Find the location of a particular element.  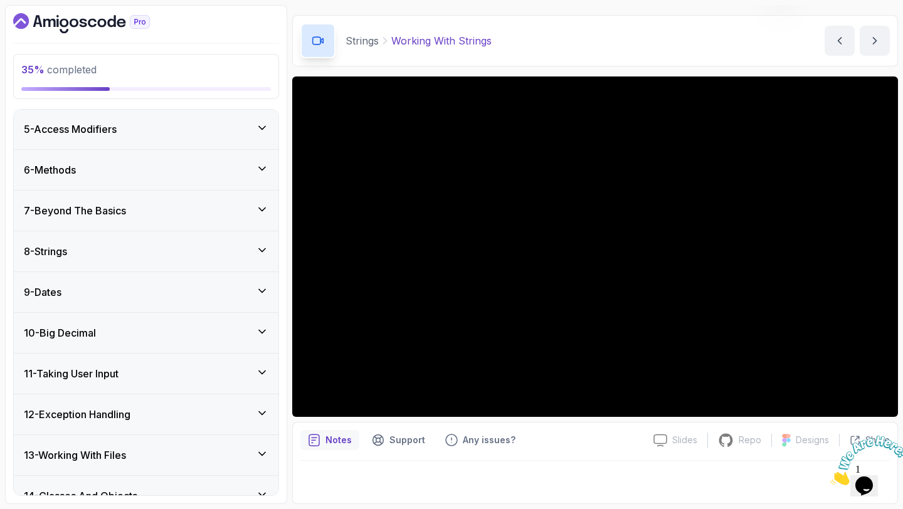

img: Chat attention grabber is located at coordinates (44, 29).